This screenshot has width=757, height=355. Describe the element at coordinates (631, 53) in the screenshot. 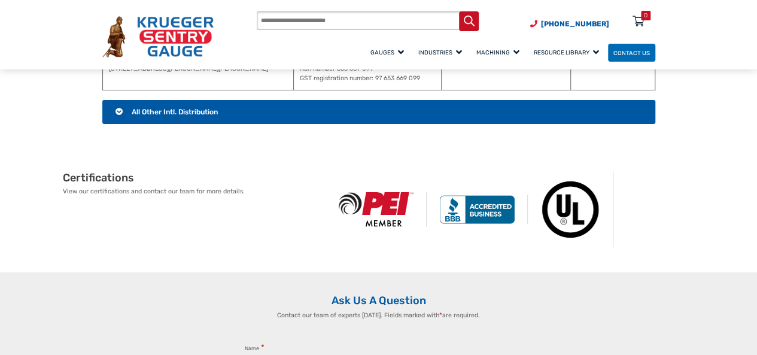

I see `a: Contact Us` at that location.